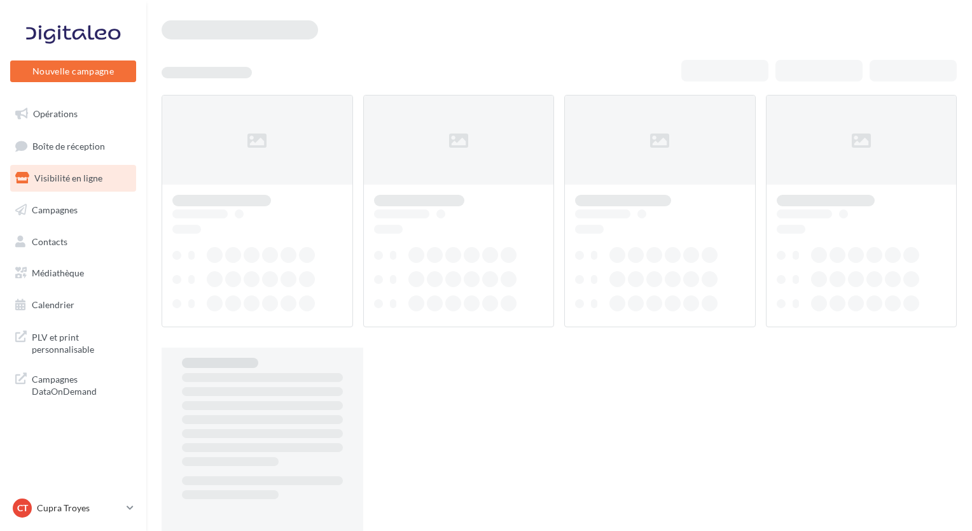 Image resolution: width=972 pixels, height=531 pixels. I want to click on a: Opérations, so click(73, 114).